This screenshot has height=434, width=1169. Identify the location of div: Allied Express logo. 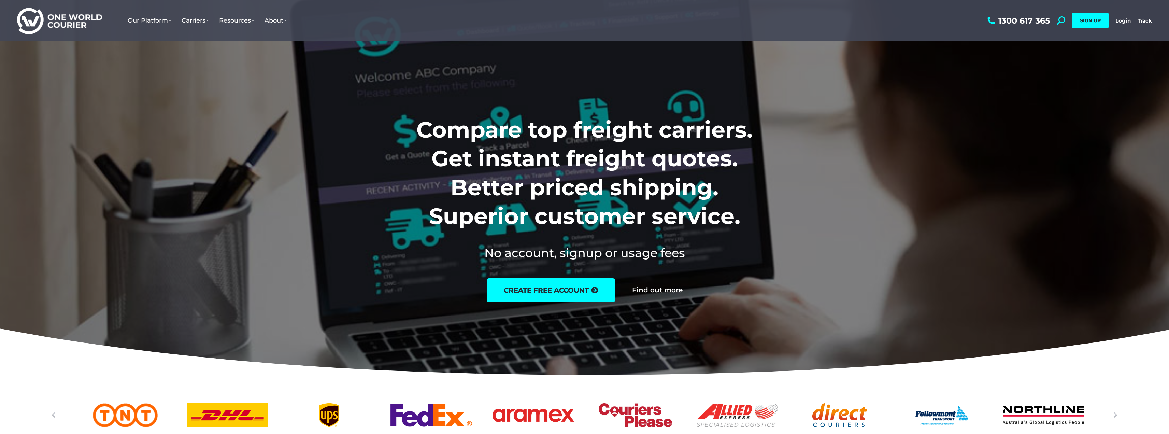
(737, 415).